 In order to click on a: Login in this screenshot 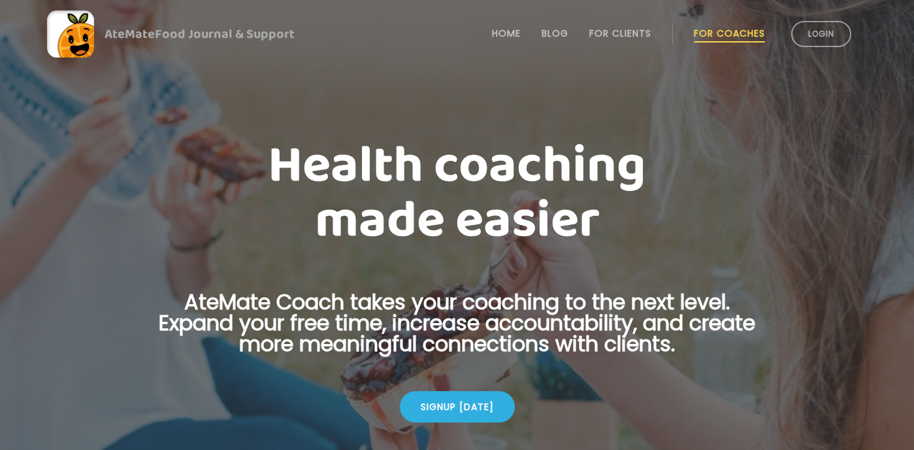, I will do `click(821, 34)`.